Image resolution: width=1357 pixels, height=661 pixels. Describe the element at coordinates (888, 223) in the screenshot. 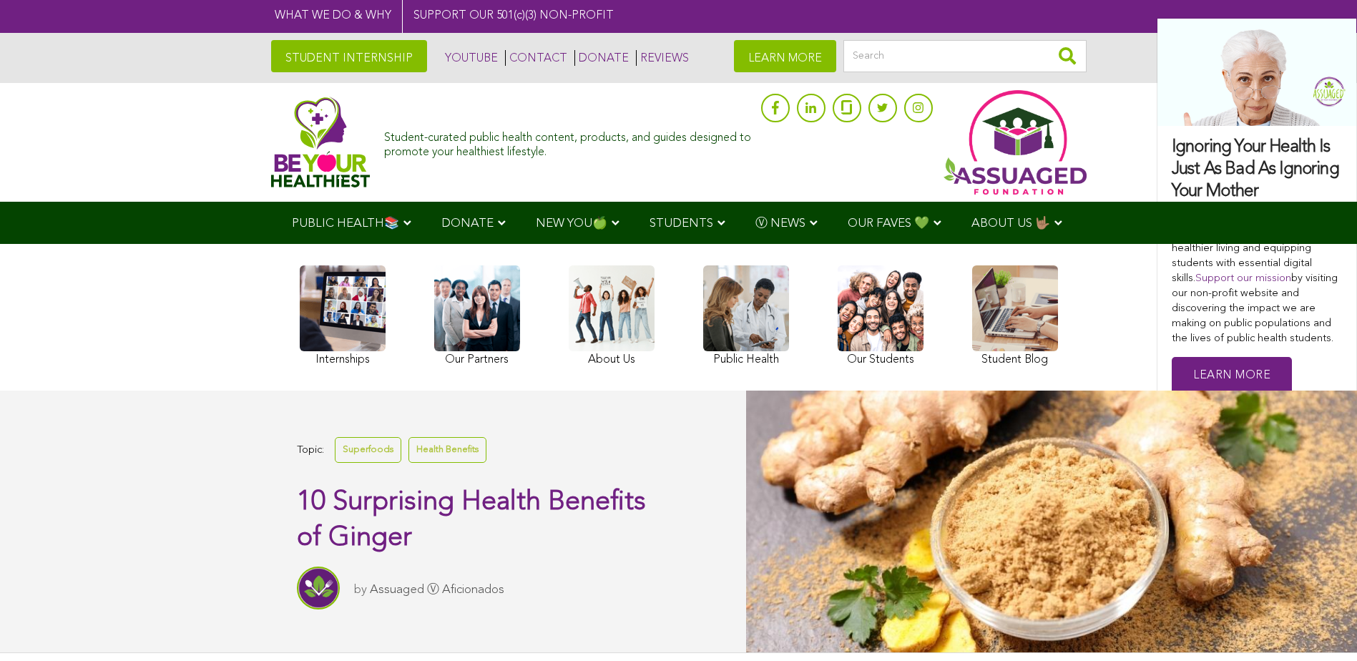

I see `span: OUR FAVES 💚` at that location.